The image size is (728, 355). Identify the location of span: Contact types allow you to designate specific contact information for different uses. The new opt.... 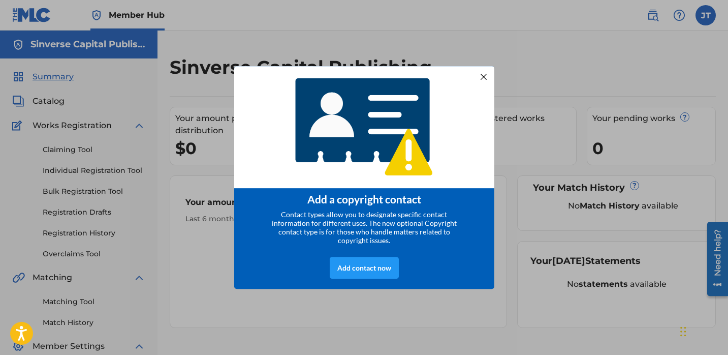
(364, 227).